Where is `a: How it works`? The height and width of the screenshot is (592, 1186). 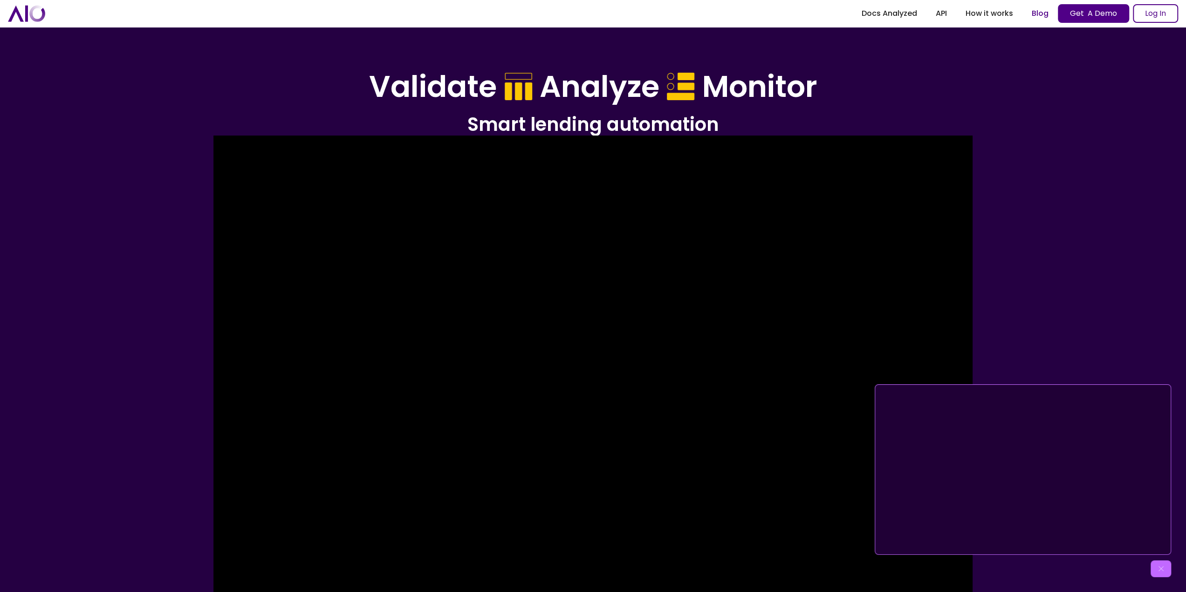
a: How it works is located at coordinates (989, 14).